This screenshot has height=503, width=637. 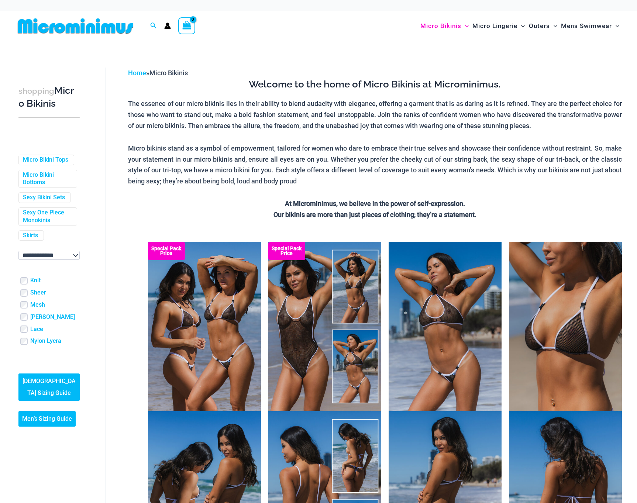 What do you see at coordinates (375, 214) in the screenshot?
I see `strong: Our bikinis are more than just pieces of clothing; they’re a statement.` at bounding box center [375, 214].